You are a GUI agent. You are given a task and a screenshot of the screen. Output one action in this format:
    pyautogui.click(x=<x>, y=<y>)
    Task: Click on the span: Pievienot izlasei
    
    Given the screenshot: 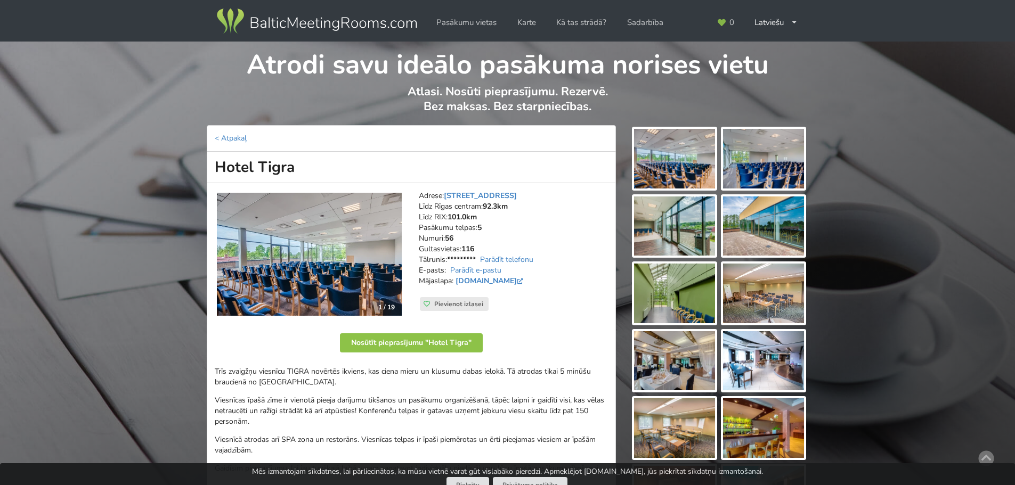 What is the action you would take?
    pyautogui.click(x=459, y=304)
    